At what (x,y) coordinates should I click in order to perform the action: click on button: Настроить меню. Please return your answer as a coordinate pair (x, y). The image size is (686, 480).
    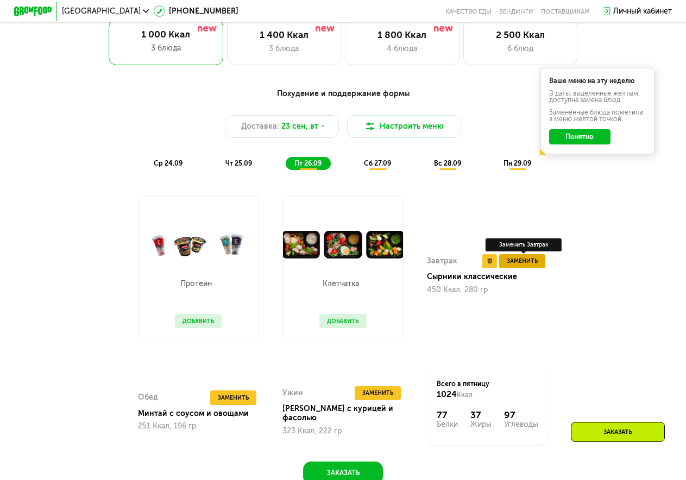
    Looking at the image, I should click on (404, 126).